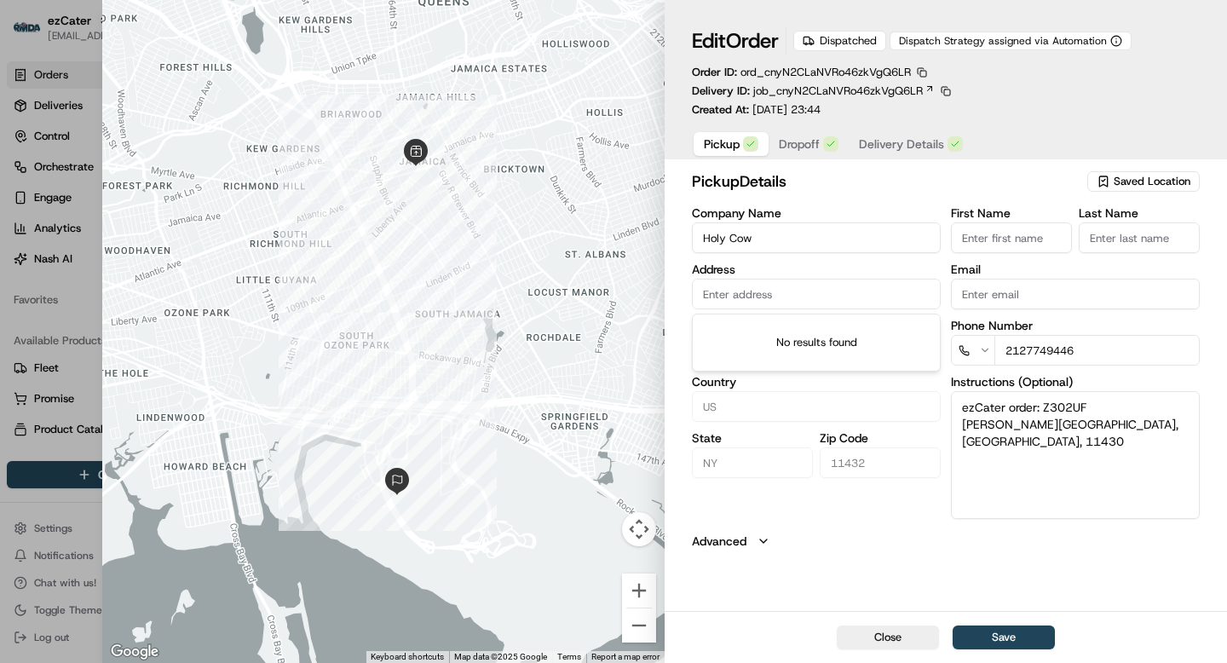 The height and width of the screenshot is (663, 1227). Describe the element at coordinates (163, 429) in the screenshot. I see `a: Powered byPylon` at that location.